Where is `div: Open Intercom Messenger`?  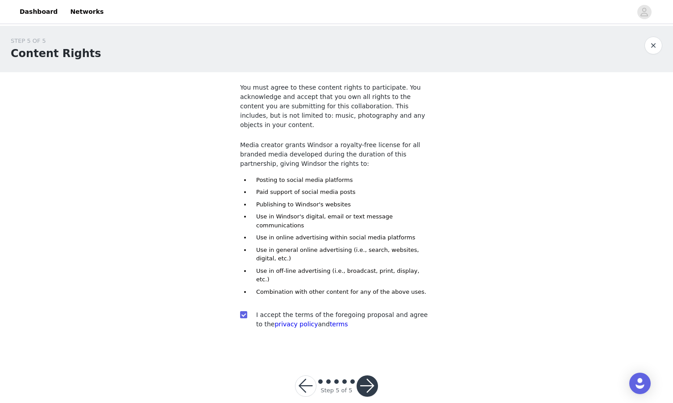
div: Open Intercom Messenger is located at coordinates (640, 384).